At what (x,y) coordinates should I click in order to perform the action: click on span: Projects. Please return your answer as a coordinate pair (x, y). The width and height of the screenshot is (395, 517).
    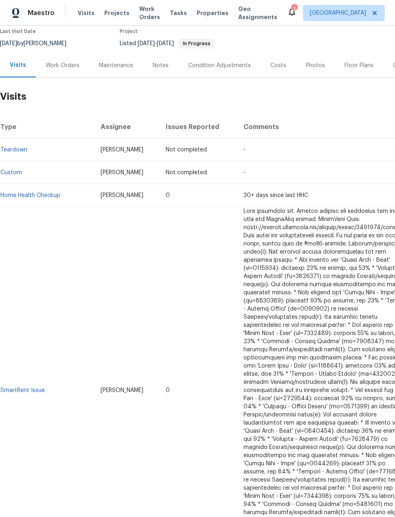
    Looking at the image, I should click on (117, 13).